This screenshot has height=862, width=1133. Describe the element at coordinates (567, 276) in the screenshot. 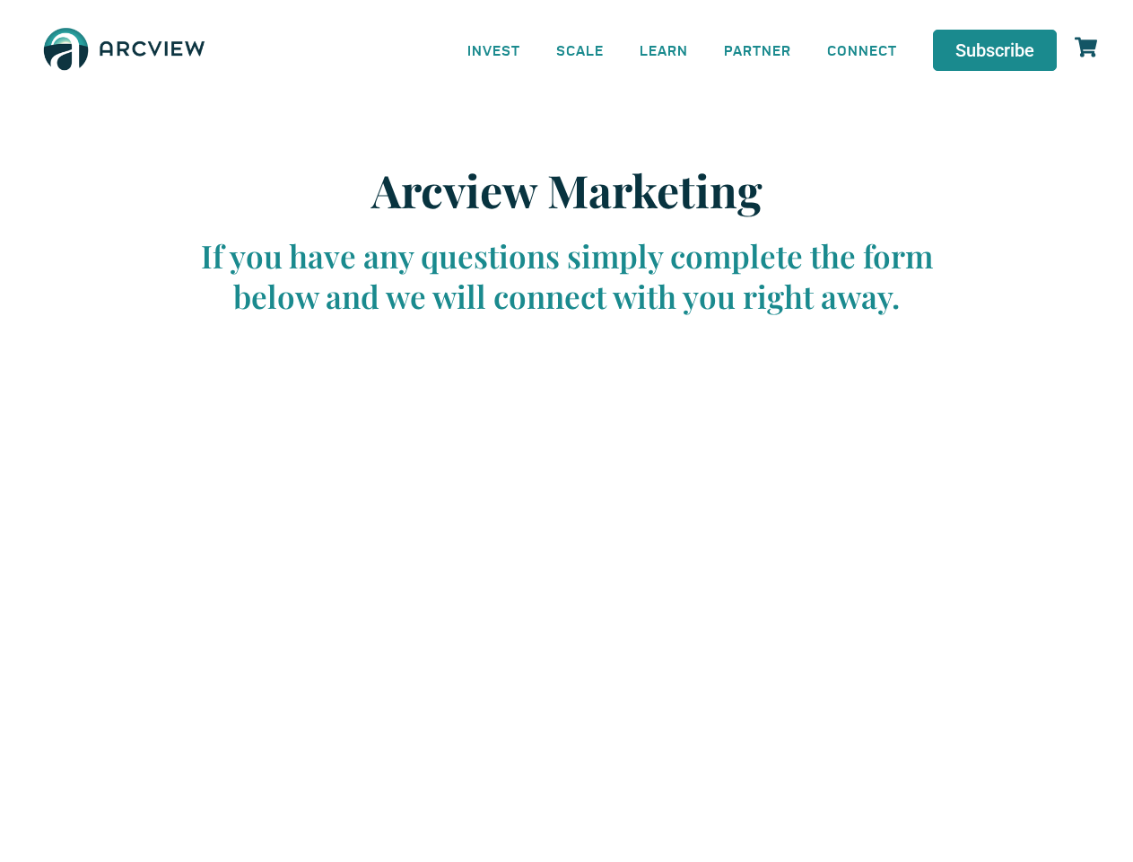

I see `div: If you have any questions simply complete the form below and we will connect with you right away.` at that location.